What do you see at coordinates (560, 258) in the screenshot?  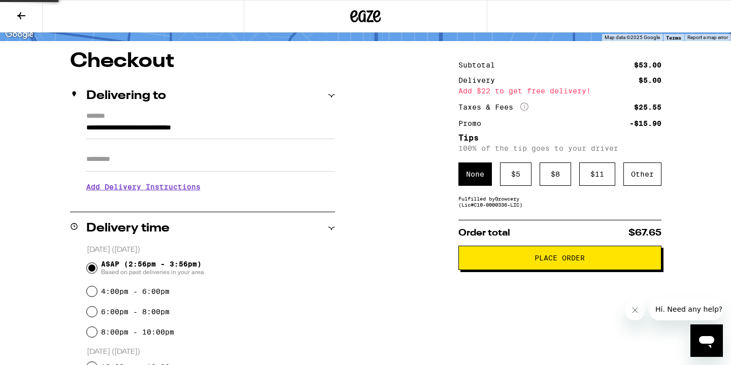 I see `button: Place Order` at bounding box center [560, 258].